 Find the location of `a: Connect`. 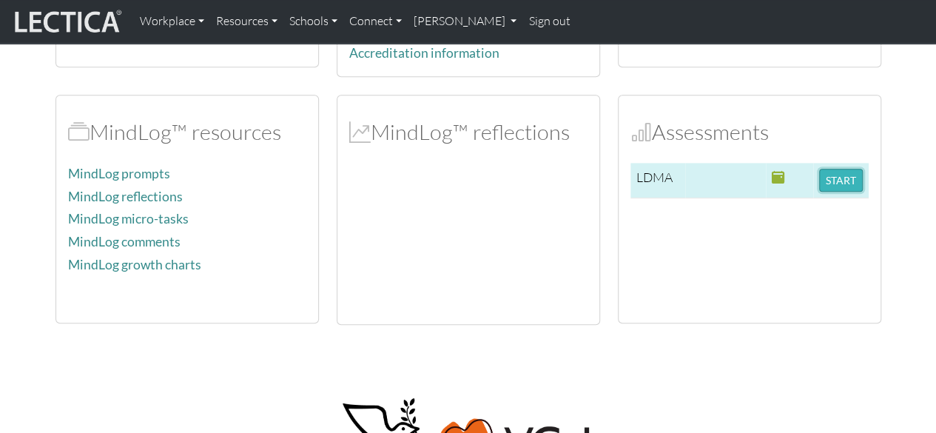

a: Connect is located at coordinates (375, 21).